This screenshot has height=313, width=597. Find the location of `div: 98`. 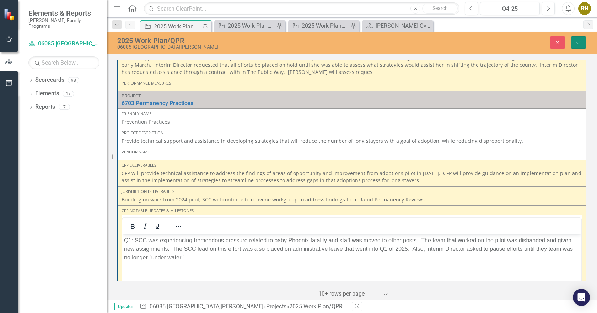

div: 98 is located at coordinates (74, 80).